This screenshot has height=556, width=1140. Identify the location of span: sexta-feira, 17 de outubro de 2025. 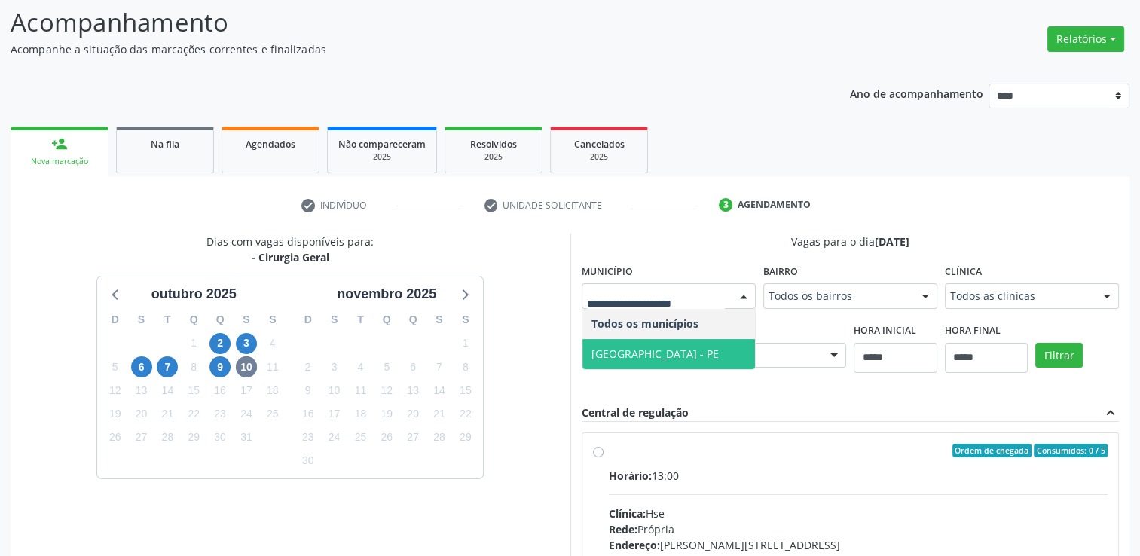
(246, 390).